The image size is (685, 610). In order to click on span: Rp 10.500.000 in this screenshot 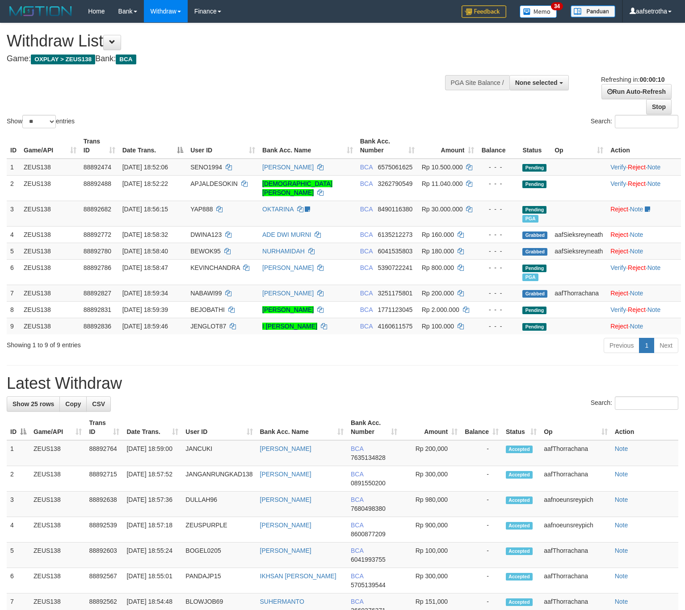, I will do `click(442, 167)`.